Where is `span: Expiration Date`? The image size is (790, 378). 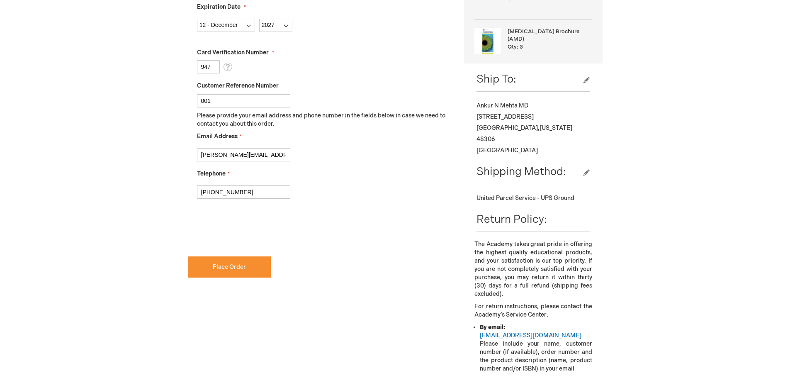 span: Expiration Date is located at coordinates (219, 7).